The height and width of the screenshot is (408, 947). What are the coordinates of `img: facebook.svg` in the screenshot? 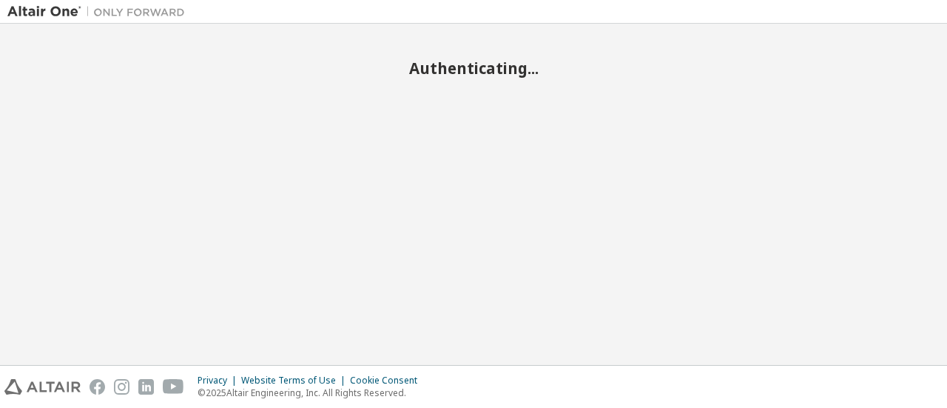 It's located at (97, 386).